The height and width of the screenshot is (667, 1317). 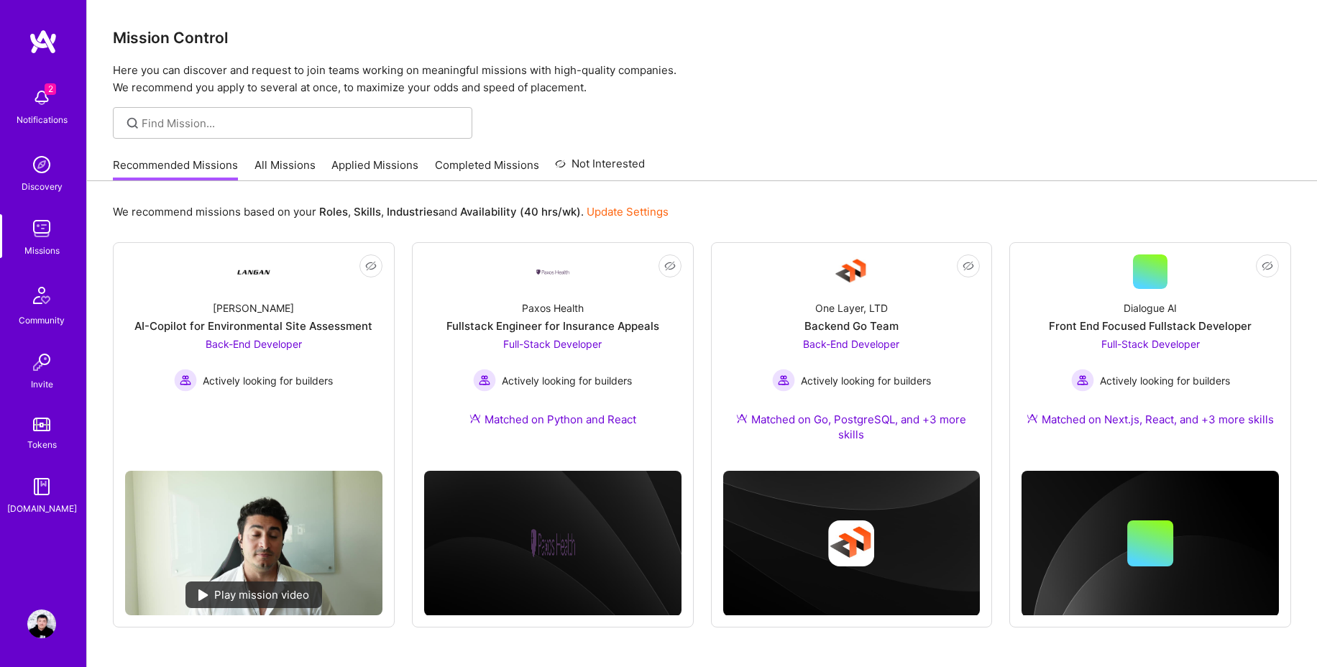 I want to click on a: User Avatar, so click(x=42, y=624).